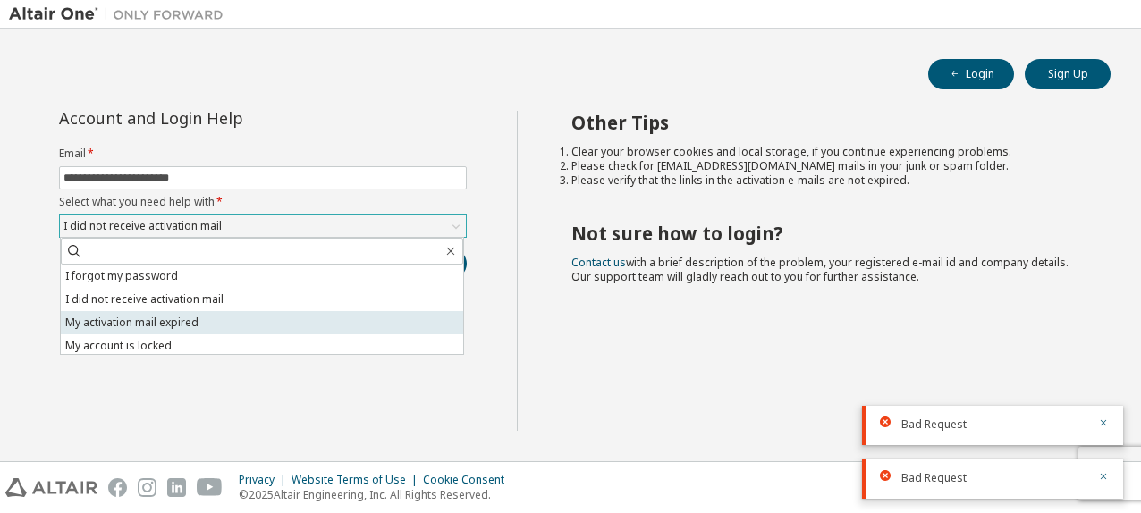  What do you see at coordinates (469, 480) in the screenshot?
I see `div: Cookie Consent` at bounding box center [469, 480].